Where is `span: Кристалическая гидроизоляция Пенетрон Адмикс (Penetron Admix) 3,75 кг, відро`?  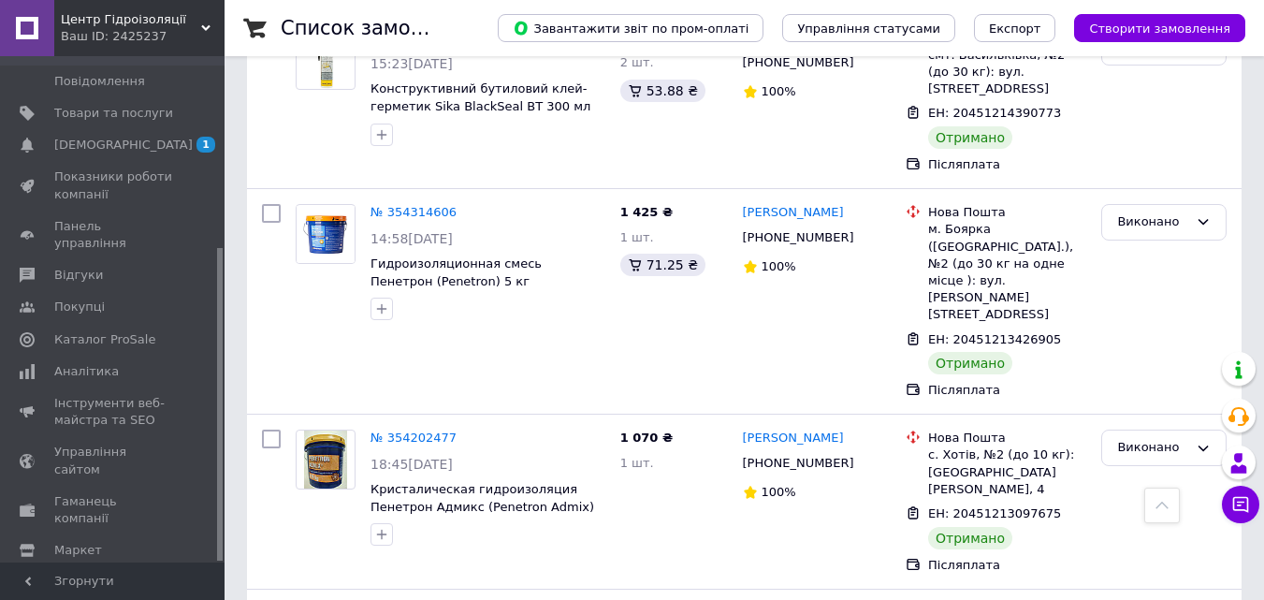
span: Кристалическая гидроизоляция Пенетрон Адмикс (Penetron Admix) 3,75 кг, відро is located at coordinates (482, 506).